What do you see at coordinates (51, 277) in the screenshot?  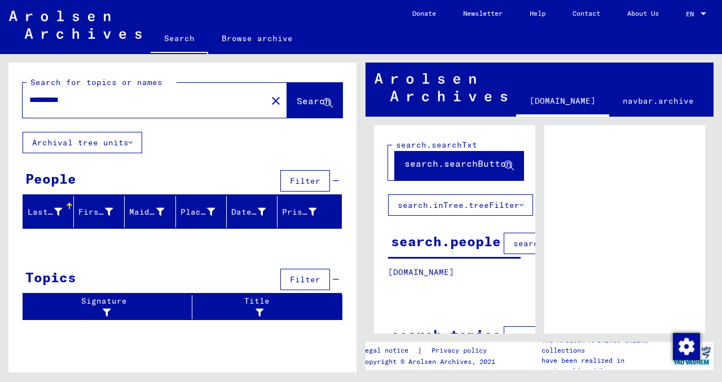 I see `div: Topics` at bounding box center [51, 277].